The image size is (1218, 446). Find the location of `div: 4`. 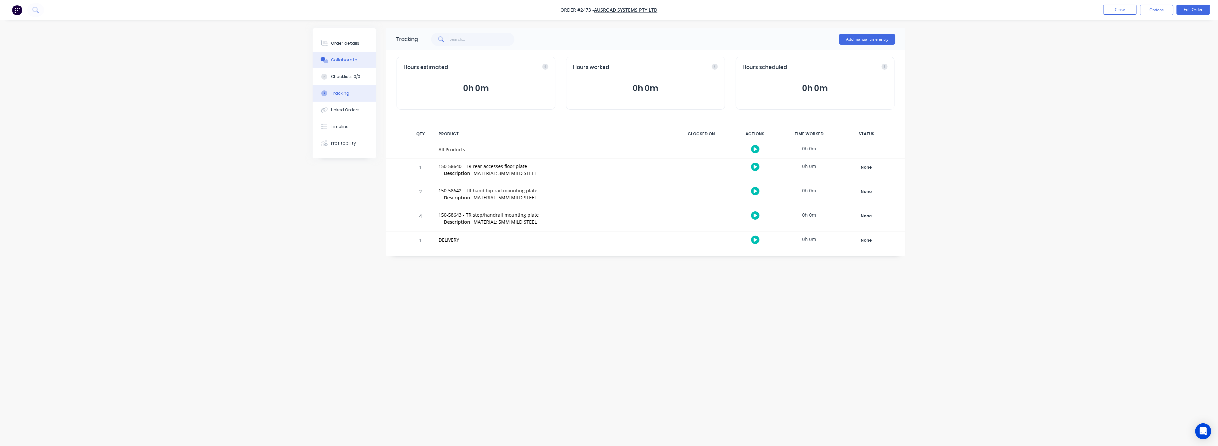

div: 4 is located at coordinates (421, 219).